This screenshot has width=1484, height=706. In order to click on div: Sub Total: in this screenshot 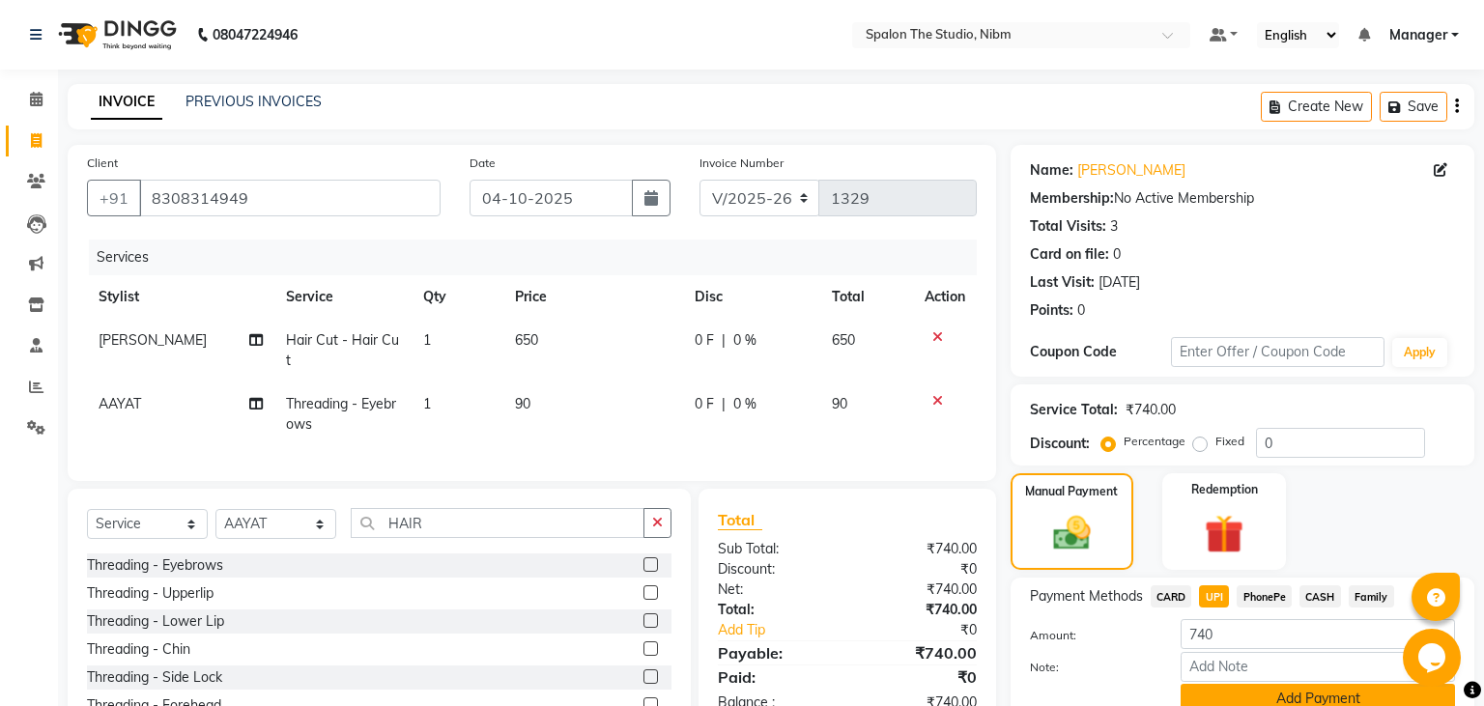, I will do `click(775, 549)`.